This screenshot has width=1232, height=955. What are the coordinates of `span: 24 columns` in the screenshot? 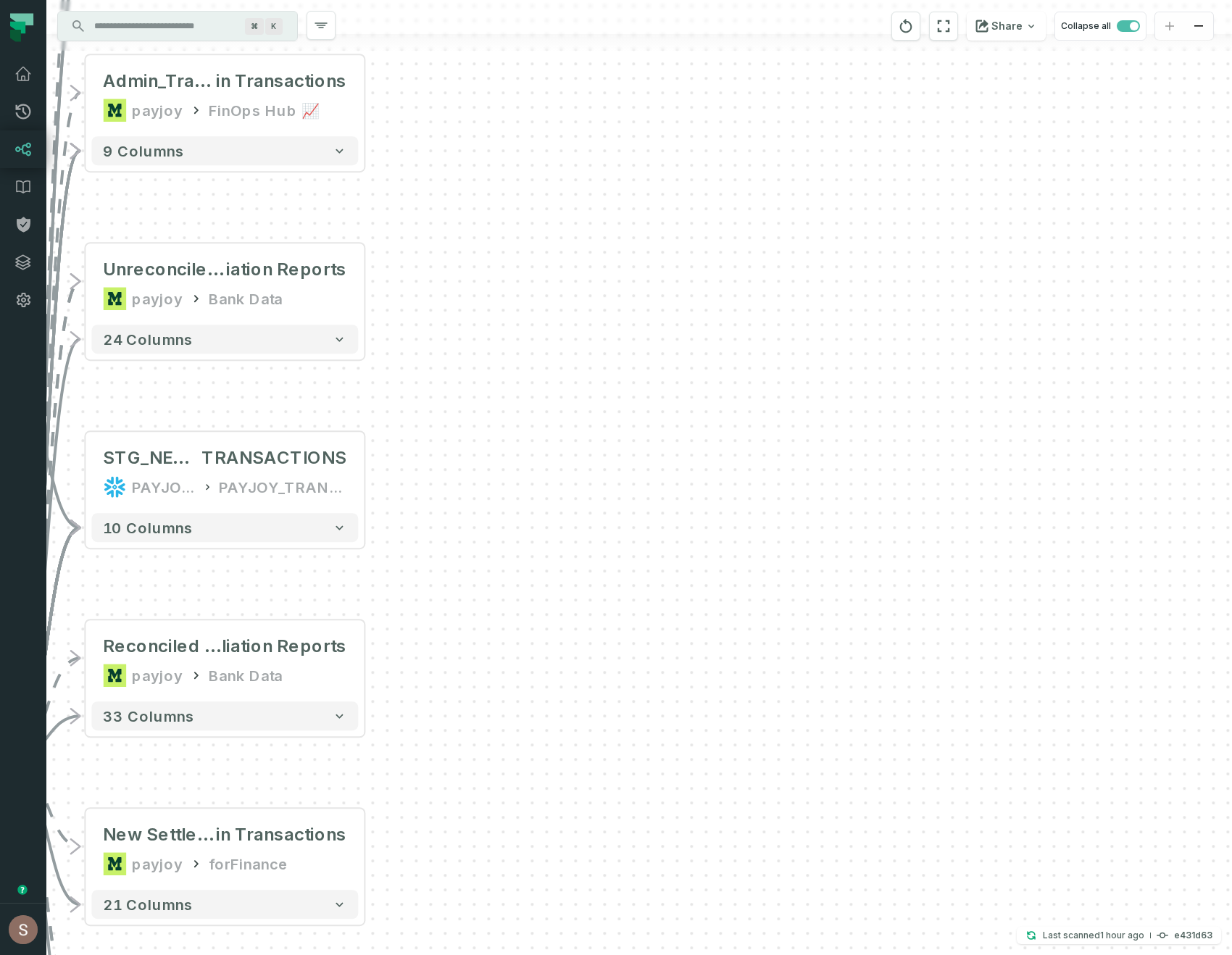 It's located at (147, 339).